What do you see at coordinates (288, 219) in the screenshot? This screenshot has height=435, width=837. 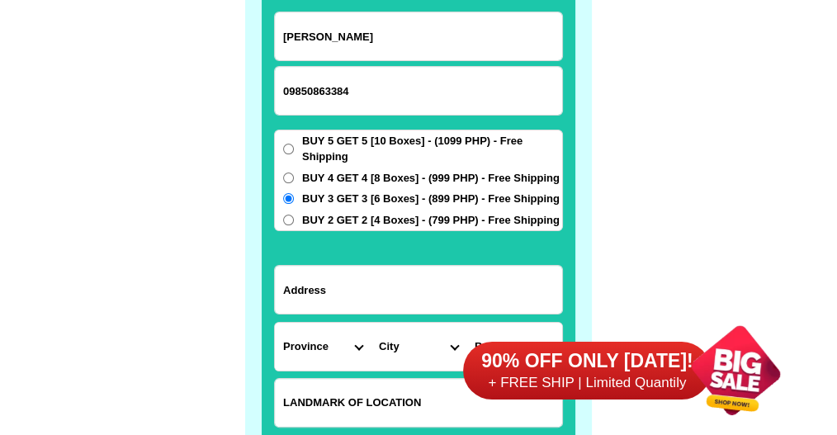 I see `input: BUY 2 GET 2 [4 Boxes] - (799 PHP) - Free Shipping` at bounding box center [288, 219].